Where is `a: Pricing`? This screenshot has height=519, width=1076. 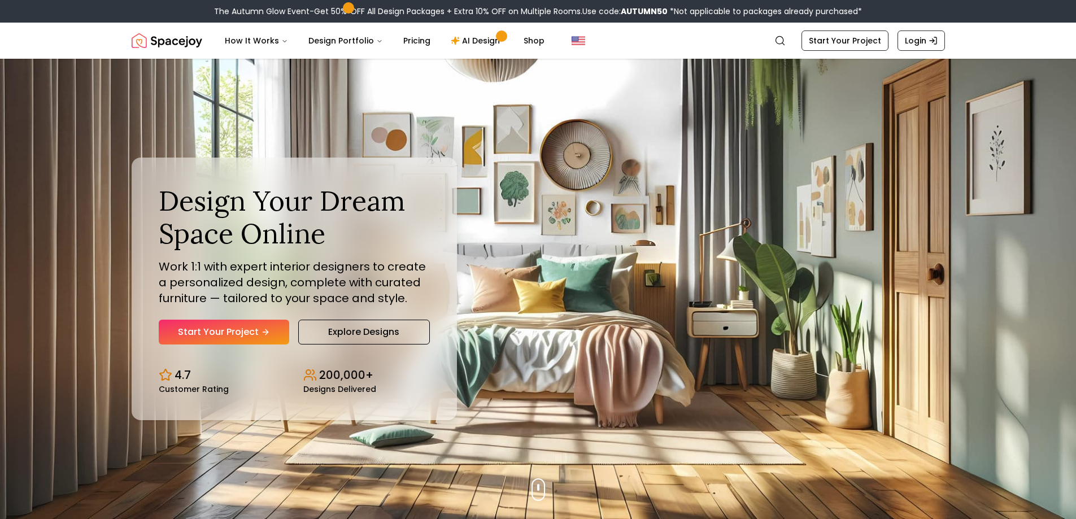
a: Pricing is located at coordinates (417, 41).